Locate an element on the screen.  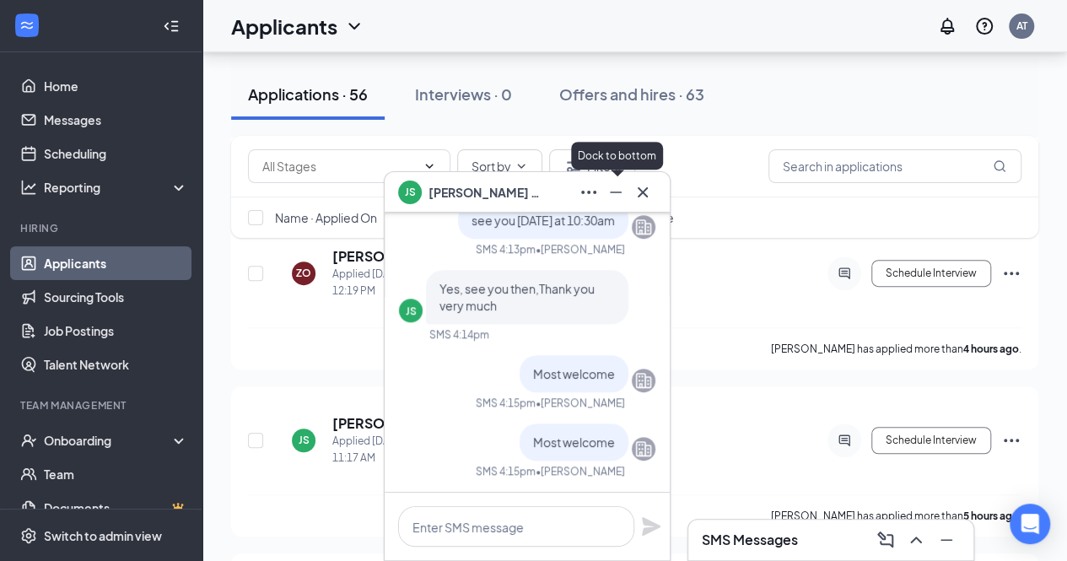
div: Onboarding is located at coordinates (109, 440).